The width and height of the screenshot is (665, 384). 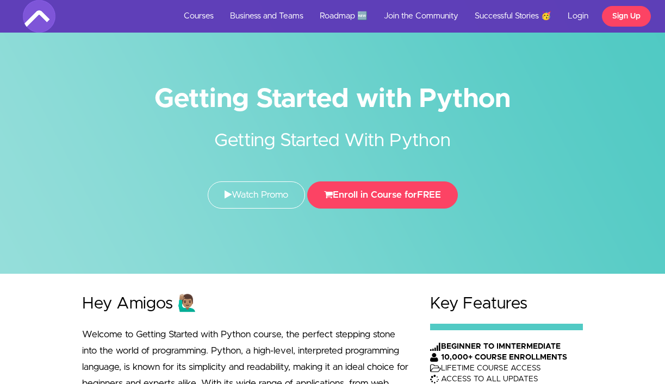 What do you see at coordinates (504, 347) in the screenshot?
I see `th: BEGINNER TO IMNTERMEDIATE` at bounding box center [504, 347].